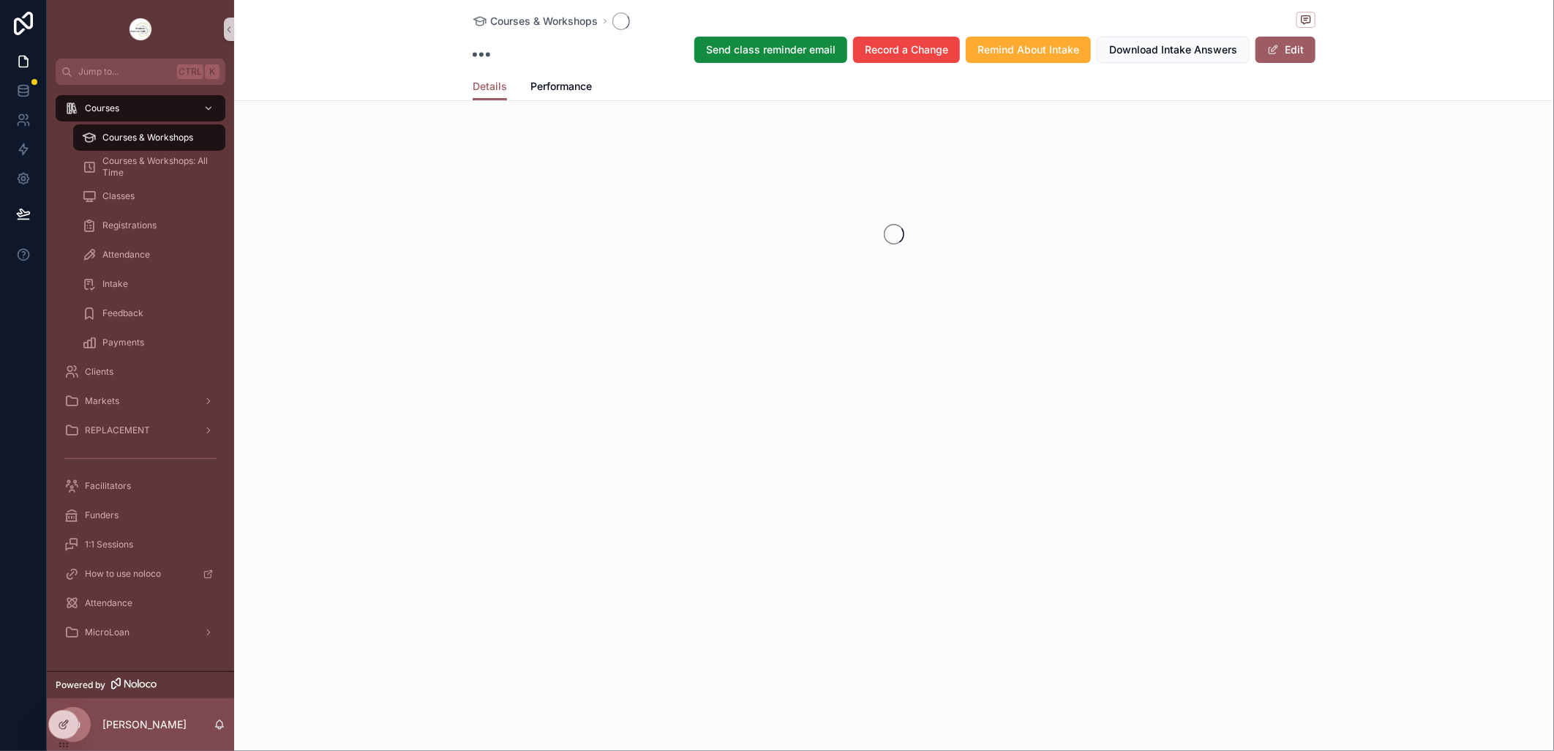 The height and width of the screenshot is (751, 1554). I want to click on span: K, so click(212, 72).